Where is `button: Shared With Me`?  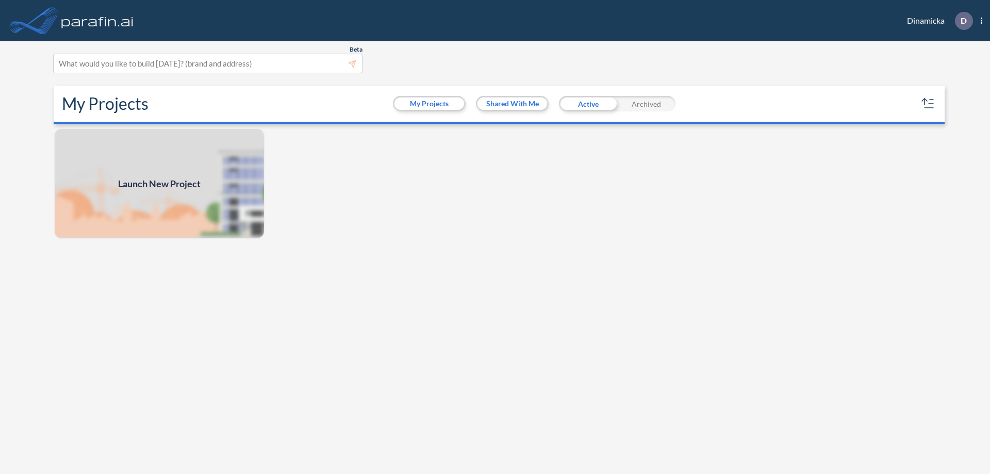 button: Shared With Me is located at coordinates (512, 104).